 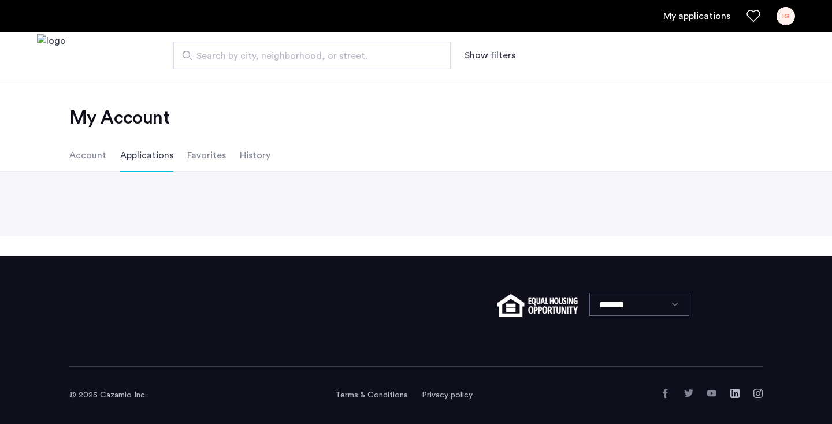 What do you see at coordinates (108, 395) in the screenshot?
I see `span: © 2025 Cazamio Inc.` at bounding box center [108, 395].